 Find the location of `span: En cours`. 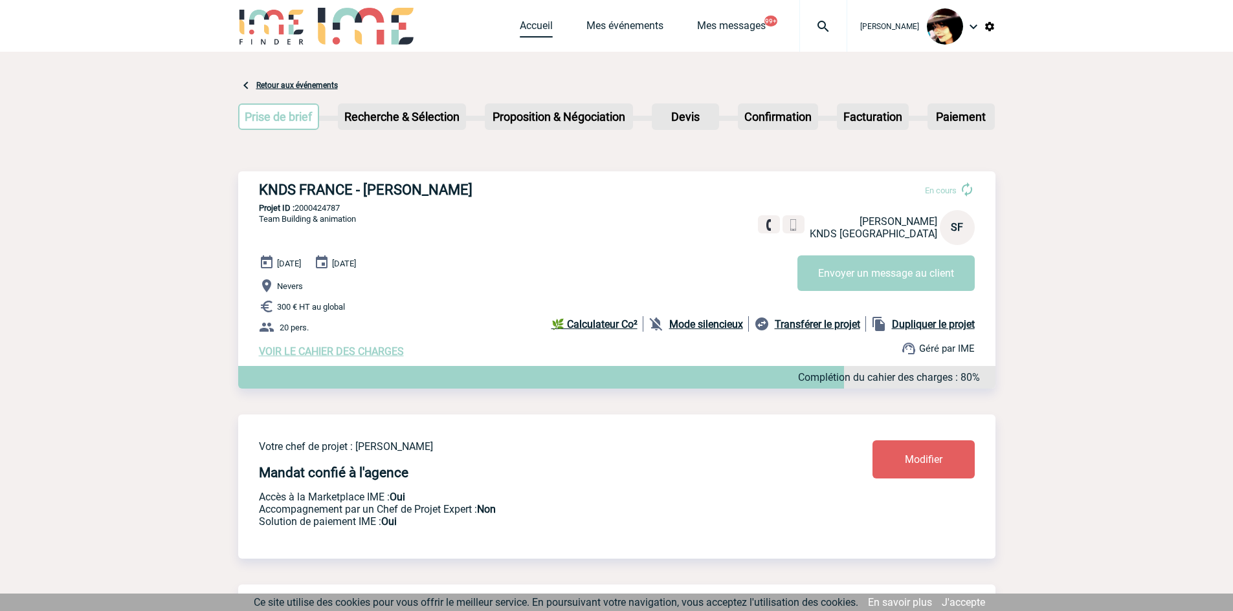

span: En cours is located at coordinates (940, 190).